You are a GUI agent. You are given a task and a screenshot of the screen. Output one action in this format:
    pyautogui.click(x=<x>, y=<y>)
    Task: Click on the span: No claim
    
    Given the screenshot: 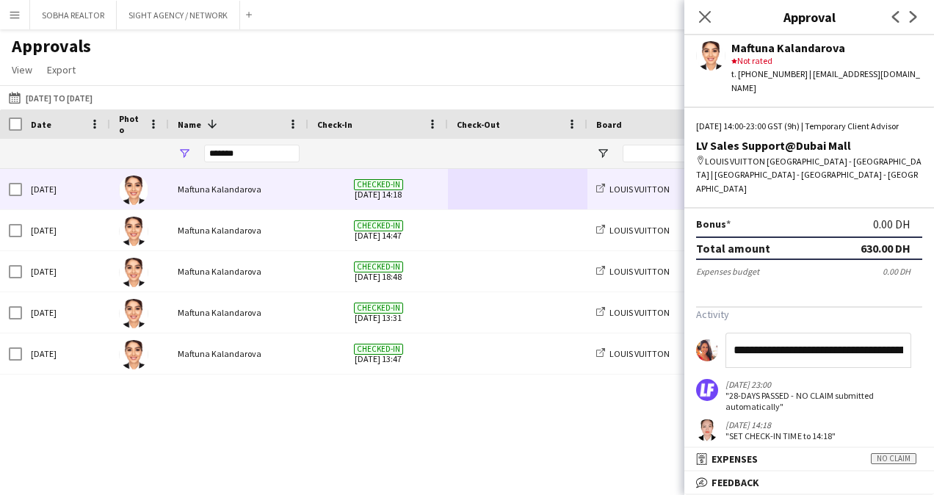 What is the action you would take?
    pyautogui.click(x=894, y=458)
    